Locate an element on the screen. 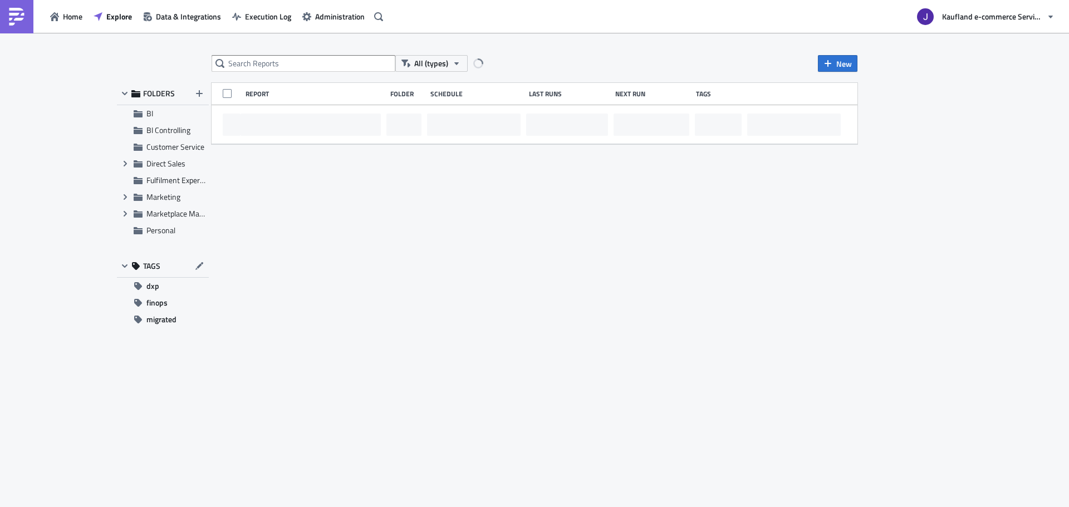 The image size is (1069, 507). span: Explore is located at coordinates (119, 16).